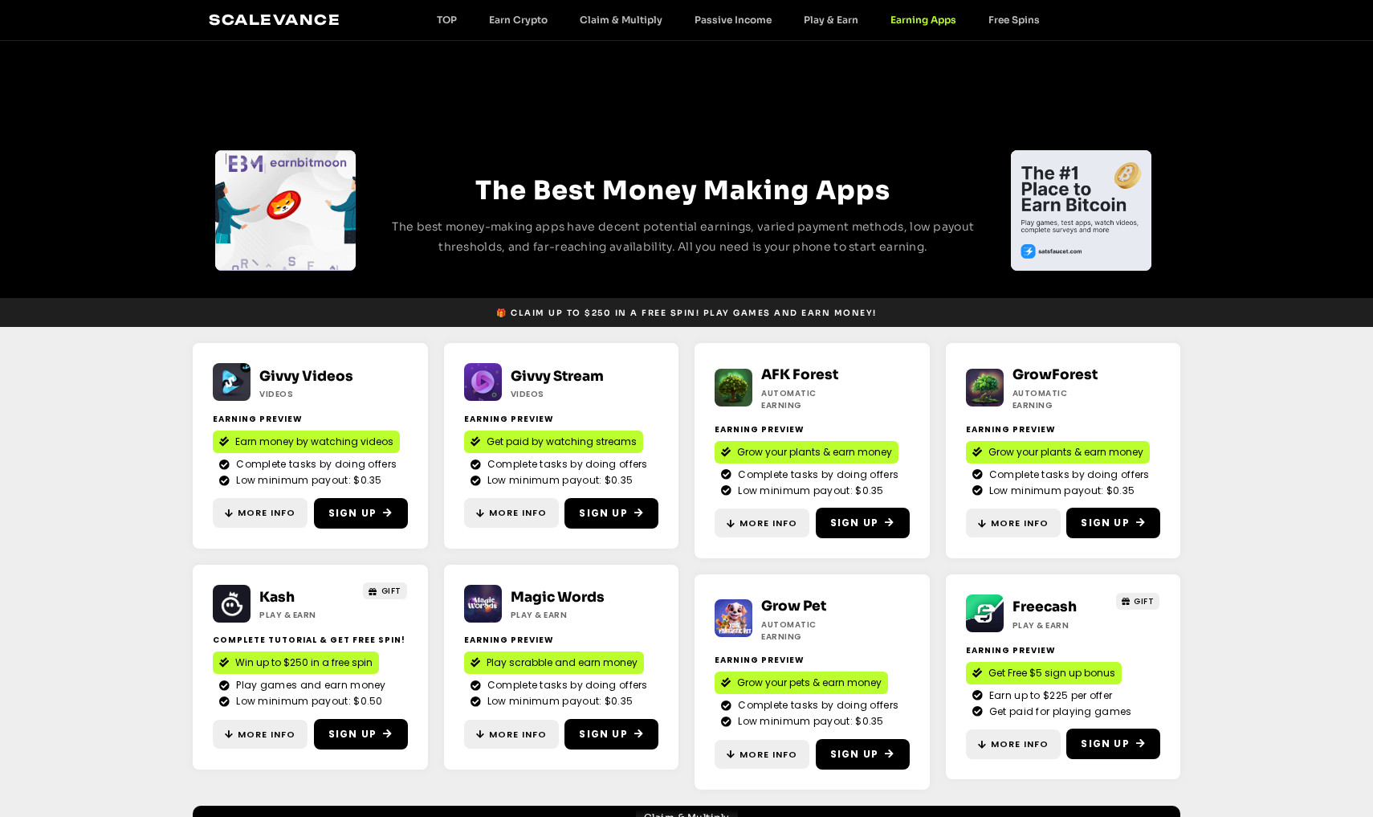 The image size is (1373, 817). I want to click on a: Givvy Videos, so click(306, 376).